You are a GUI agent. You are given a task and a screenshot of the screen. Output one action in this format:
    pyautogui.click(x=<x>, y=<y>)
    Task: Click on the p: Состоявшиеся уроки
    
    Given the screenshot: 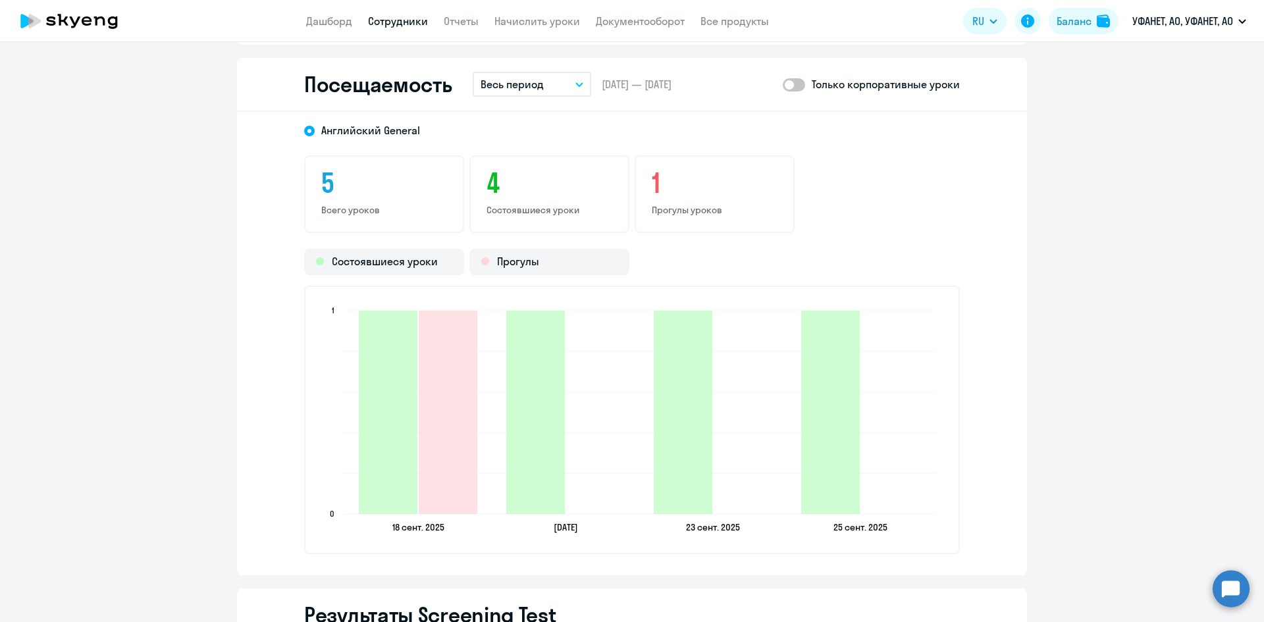 What is the action you would take?
    pyautogui.click(x=549, y=210)
    